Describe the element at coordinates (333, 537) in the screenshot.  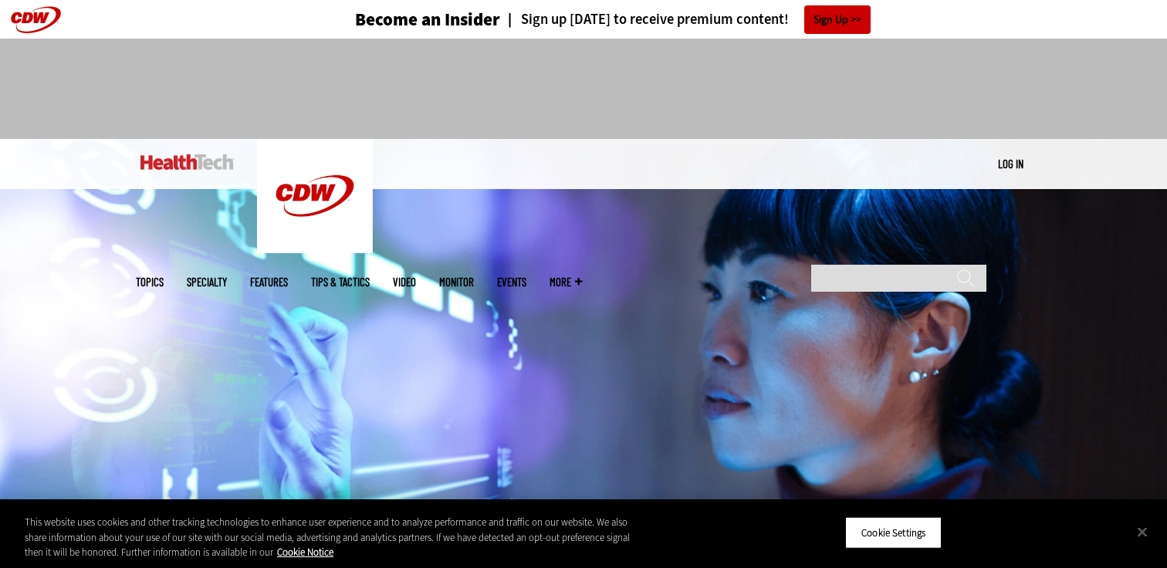
I see `div: This website uses cookies and other tracking technologies to enhance user experience and to analy...` at that location.